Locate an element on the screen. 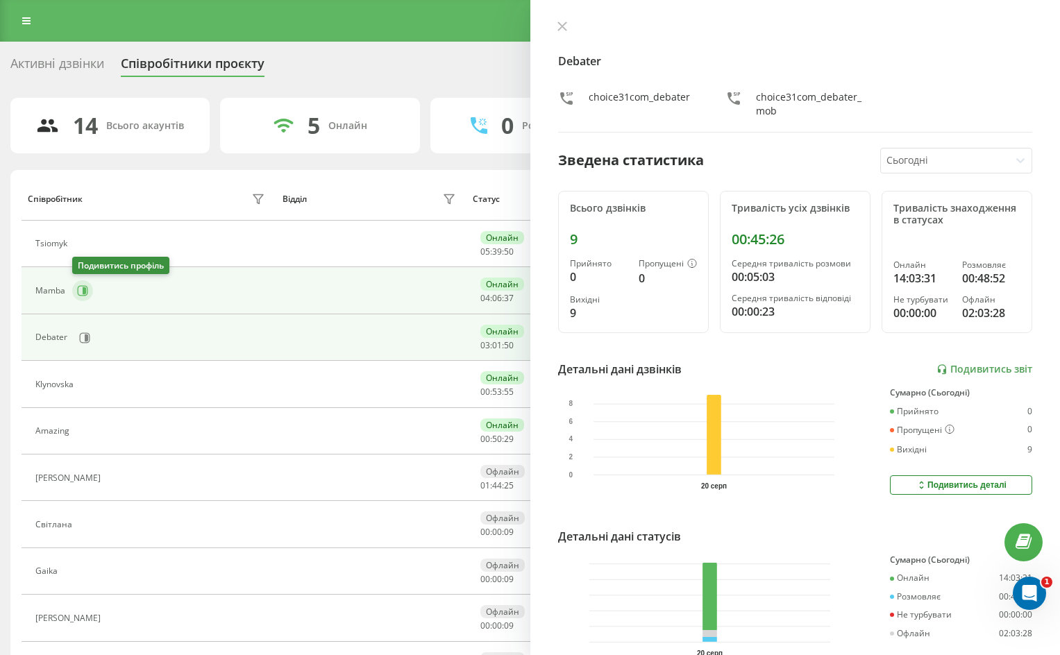  div: Зведена статистика is located at coordinates (631, 160).